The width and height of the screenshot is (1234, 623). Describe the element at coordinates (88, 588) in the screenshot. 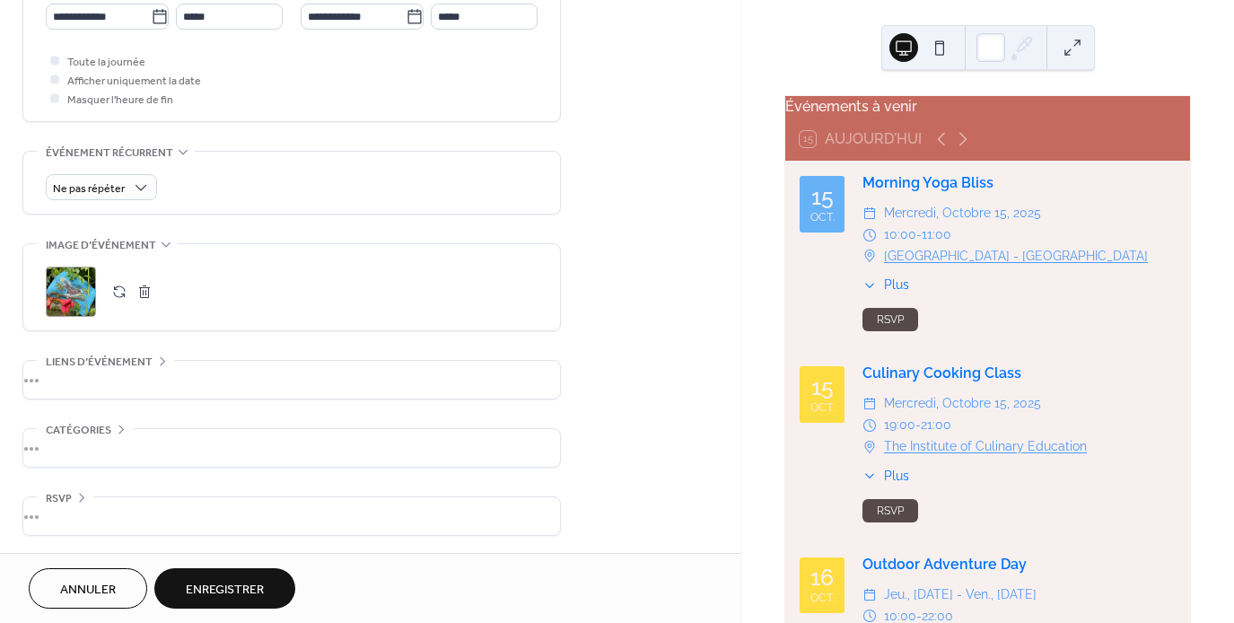

I see `a: Annuler` at that location.